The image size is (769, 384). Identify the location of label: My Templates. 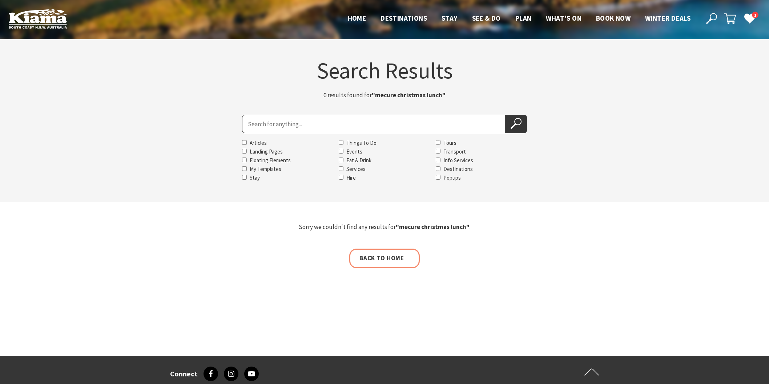
(265, 169).